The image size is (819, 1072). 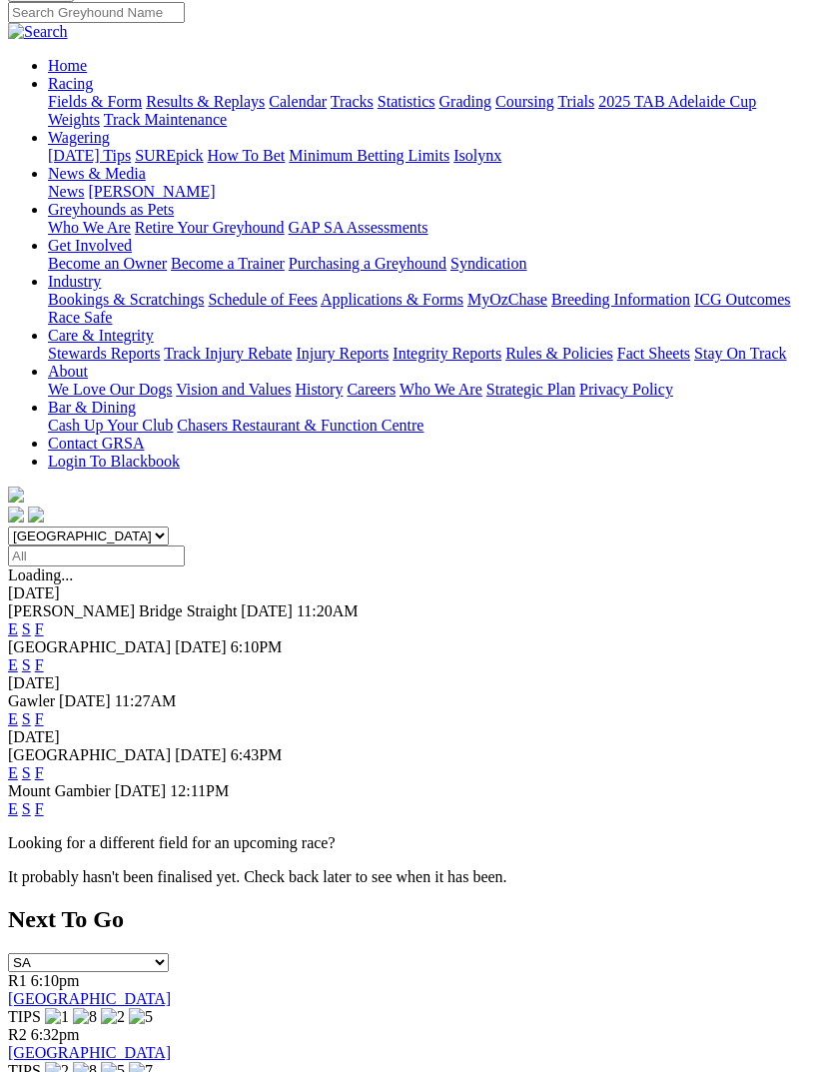 I want to click on a: Bar & Dining, so click(x=92, y=407).